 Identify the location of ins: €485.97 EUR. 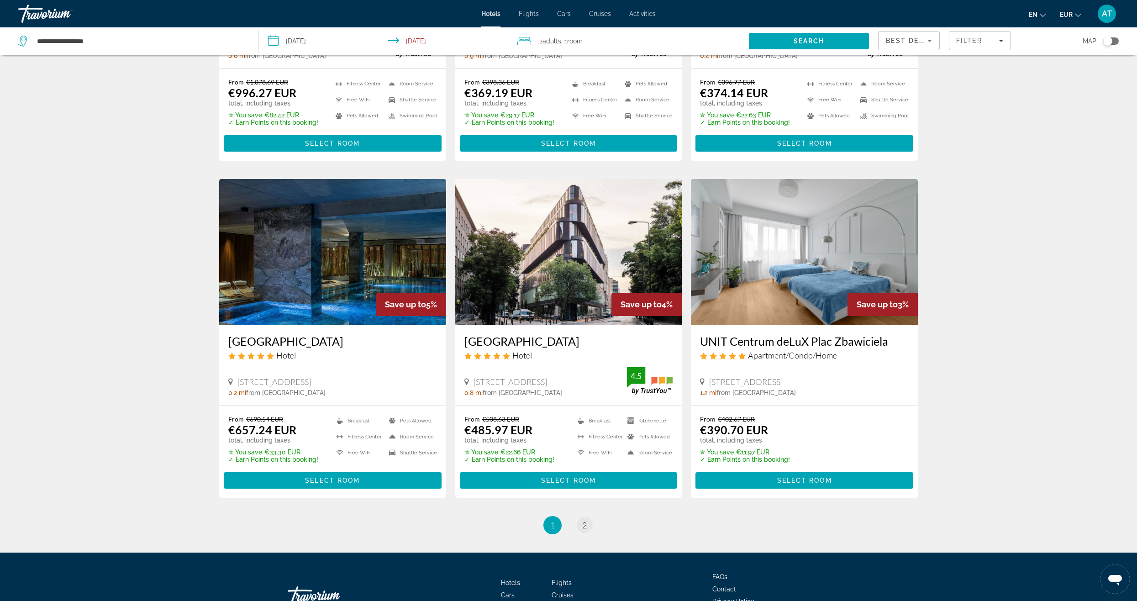
(498, 430).